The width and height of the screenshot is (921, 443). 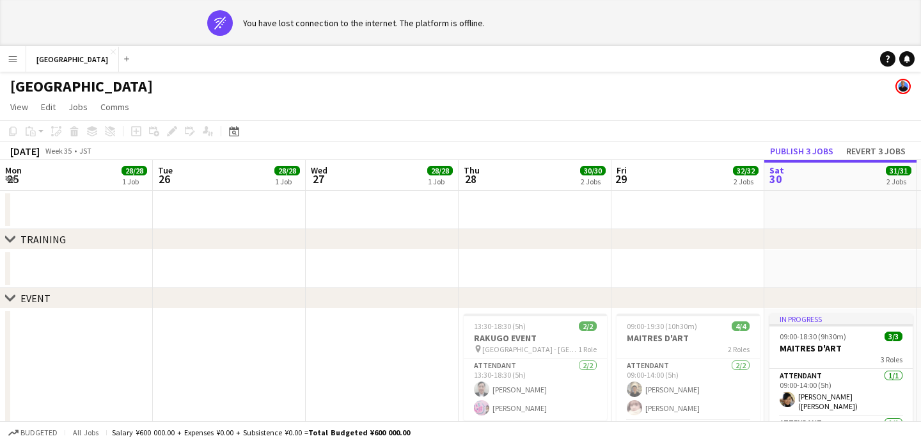 What do you see at coordinates (500, 326) in the screenshot?
I see `span: 13:30-18:30 (5h)` at bounding box center [500, 326].